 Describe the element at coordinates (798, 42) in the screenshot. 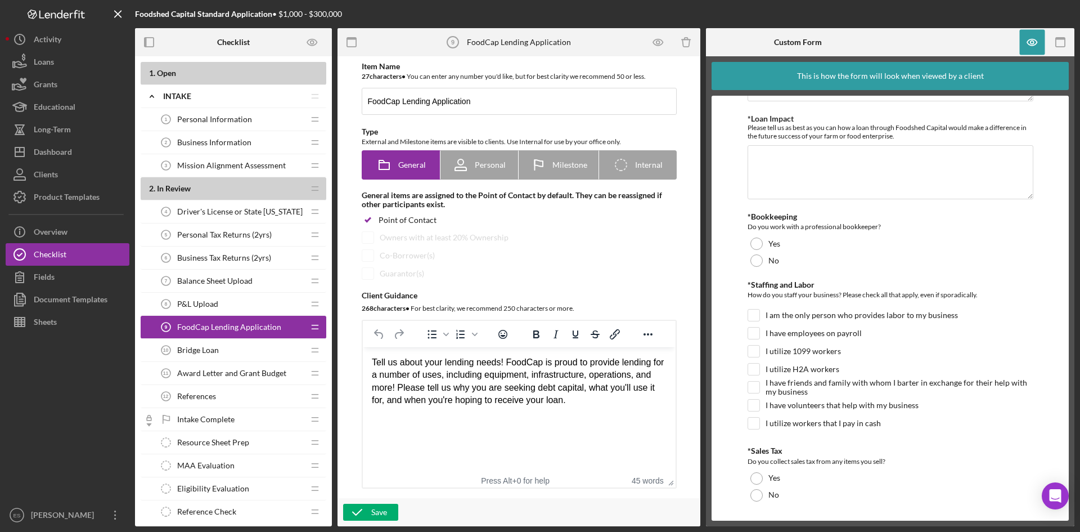

I see `b: Custom Form` at that location.